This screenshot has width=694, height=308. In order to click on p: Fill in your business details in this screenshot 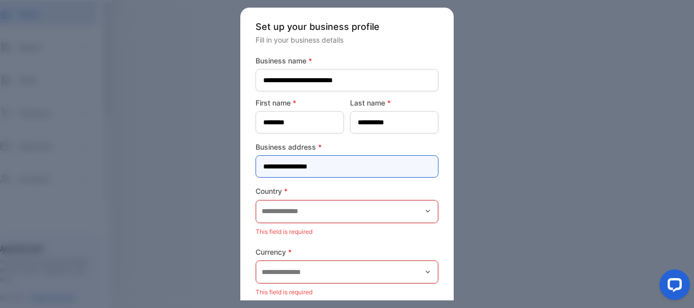, I will do `click(347, 40)`.